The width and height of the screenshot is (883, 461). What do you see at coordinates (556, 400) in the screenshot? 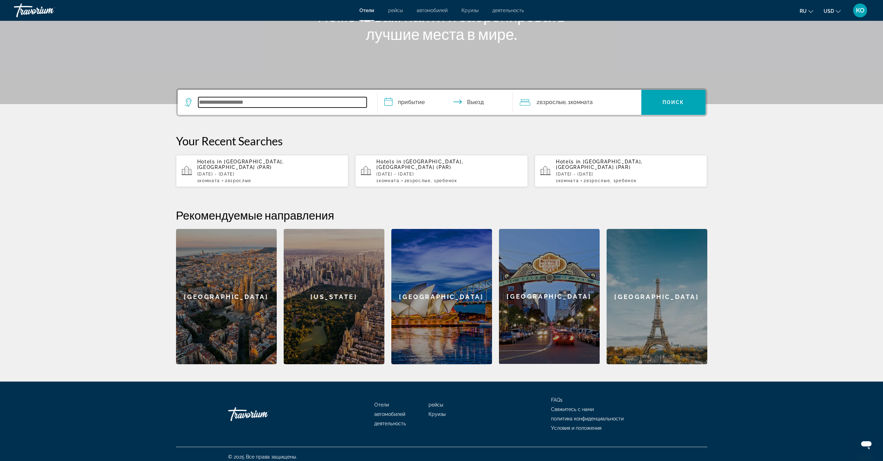
I see `a: FAQs` at bounding box center [556, 400].